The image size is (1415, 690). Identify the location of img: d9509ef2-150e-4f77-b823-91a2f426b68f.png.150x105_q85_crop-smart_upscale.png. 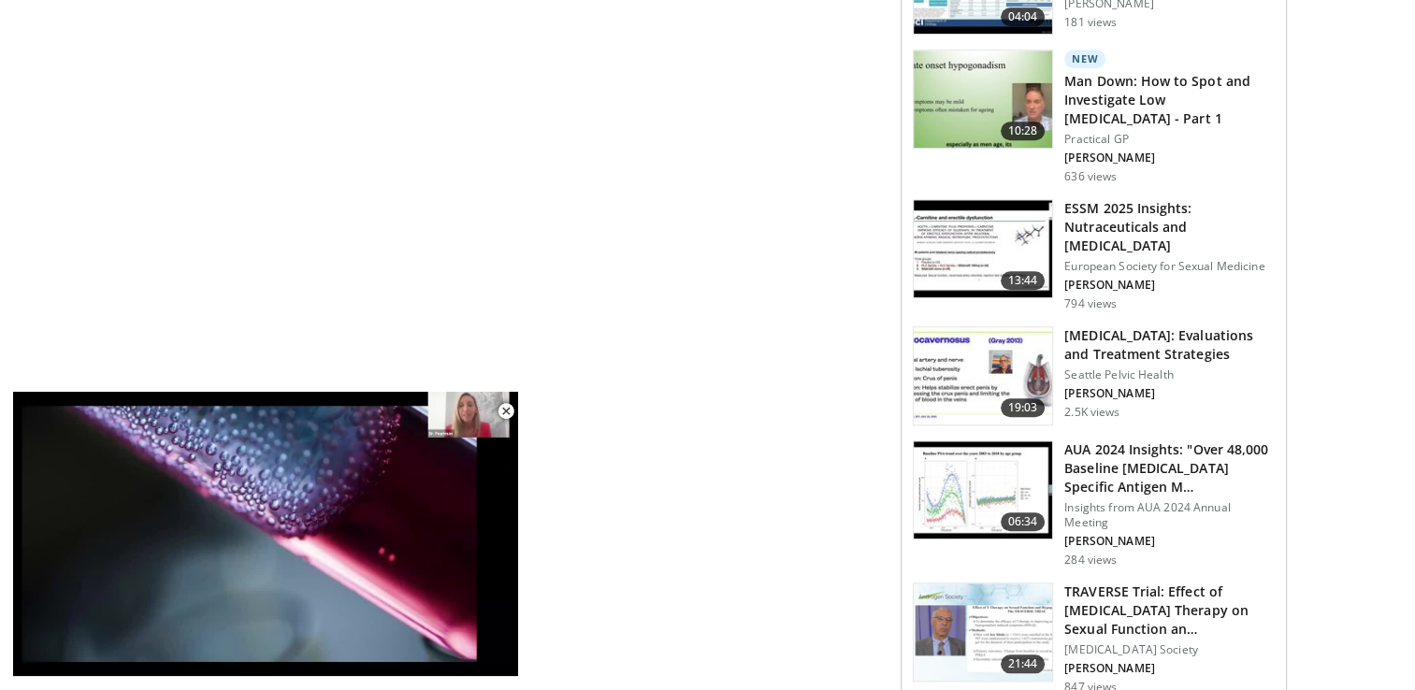
(983, 632).